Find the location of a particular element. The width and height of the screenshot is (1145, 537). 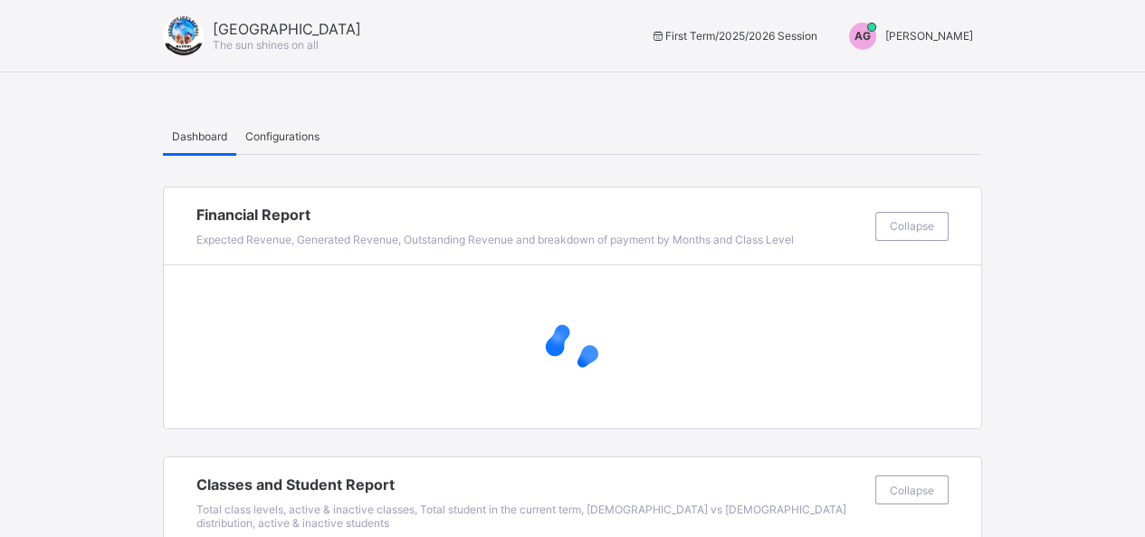

span: The sun shines on all is located at coordinates (265, 44).